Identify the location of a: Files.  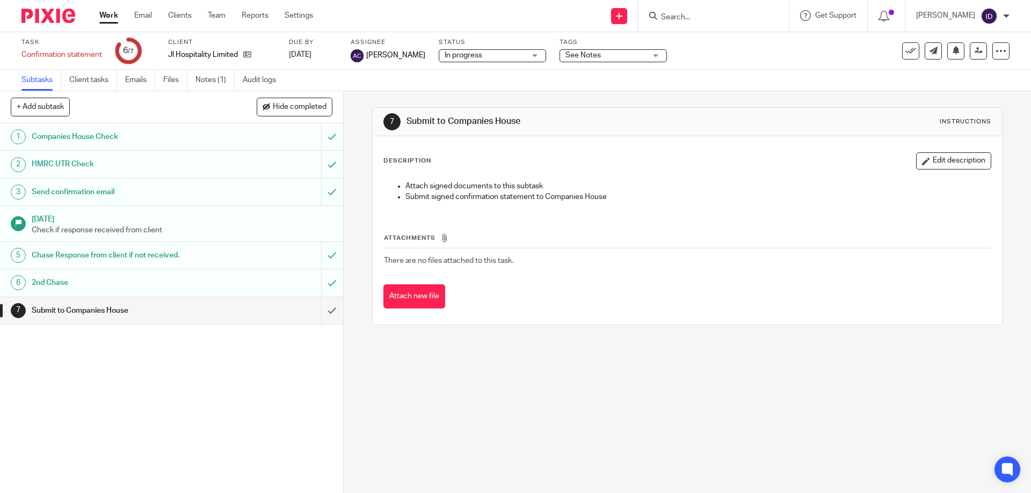
(175, 80).